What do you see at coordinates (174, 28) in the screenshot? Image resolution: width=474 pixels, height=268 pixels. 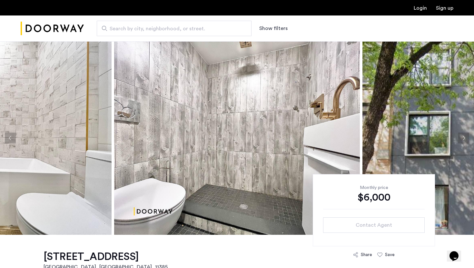 I see `input: Apartment Search` at bounding box center [174, 28].